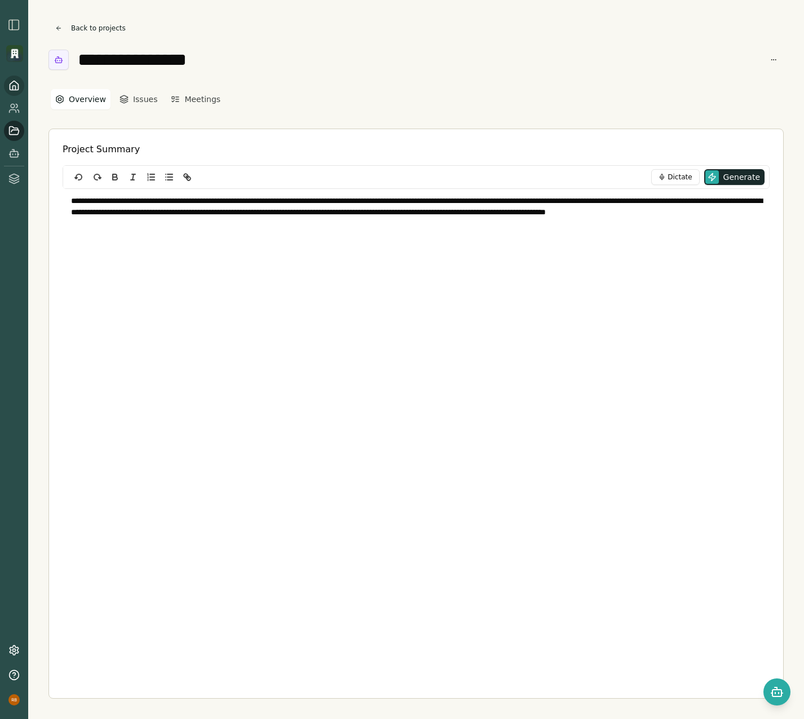 This screenshot has width=804, height=719. I want to click on button: Open chat, so click(777, 692).